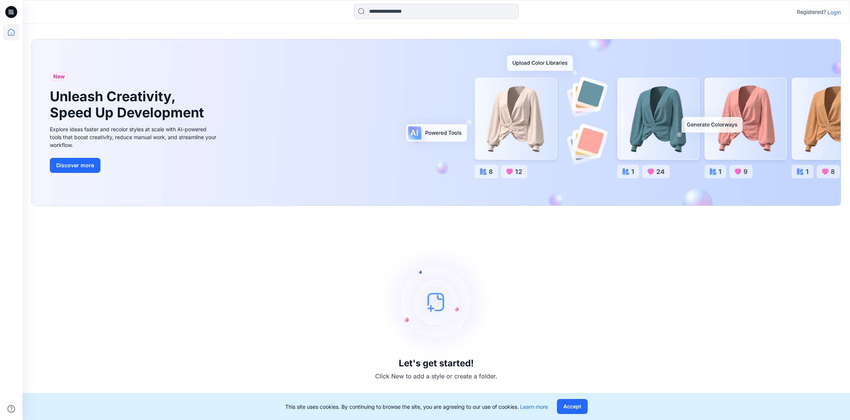 The height and width of the screenshot is (420, 850). I want to click on a: Discover more, so click(134, 165).